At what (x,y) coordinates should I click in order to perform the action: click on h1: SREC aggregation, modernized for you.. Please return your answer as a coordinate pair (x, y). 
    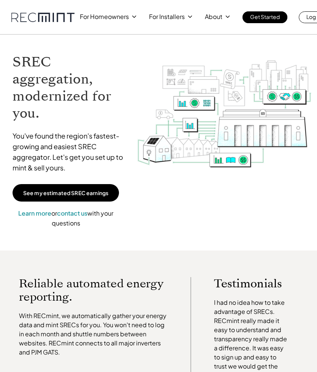
    Looking at the image, I should click on (71, 88).